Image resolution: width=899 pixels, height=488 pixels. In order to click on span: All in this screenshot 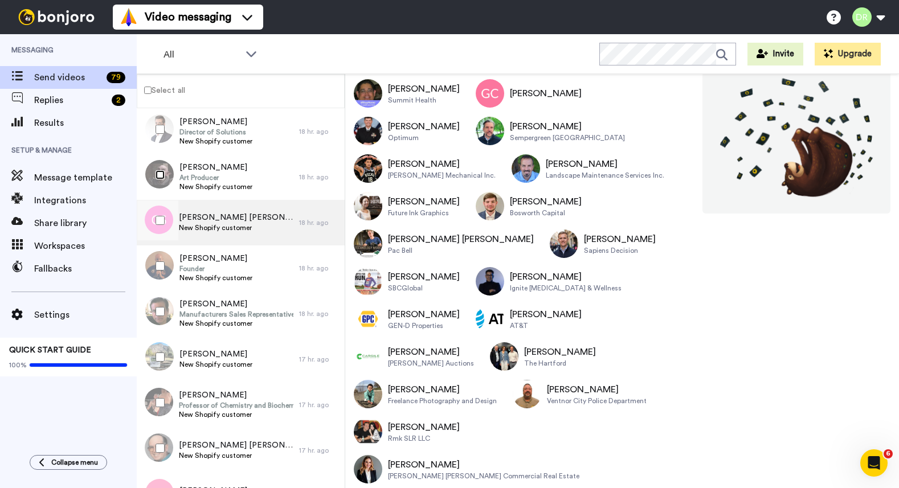, I will do `click(202, 55)`.